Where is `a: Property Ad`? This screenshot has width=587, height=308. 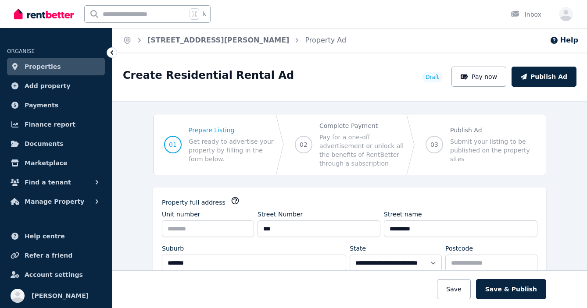
a: Property Ad is located at coordinates (325, 40).